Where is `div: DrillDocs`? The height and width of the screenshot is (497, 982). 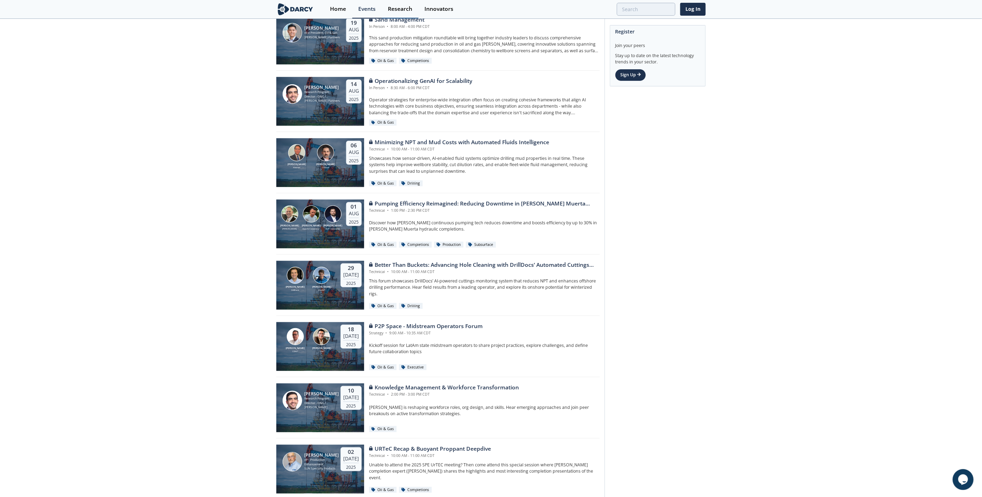 div: DrillDocs is located at coordinates (295, 290).